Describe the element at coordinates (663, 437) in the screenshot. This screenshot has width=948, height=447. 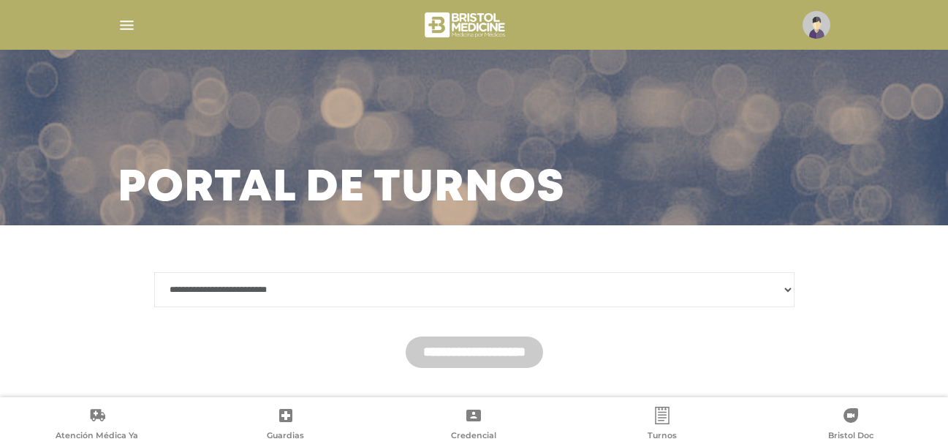
I see `span: Turnos` at that location.